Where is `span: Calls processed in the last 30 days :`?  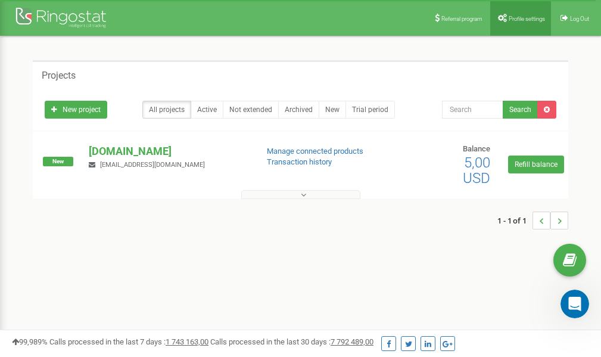
span: Calls processed in the last 30 days : is located at coordinates (292, 341).